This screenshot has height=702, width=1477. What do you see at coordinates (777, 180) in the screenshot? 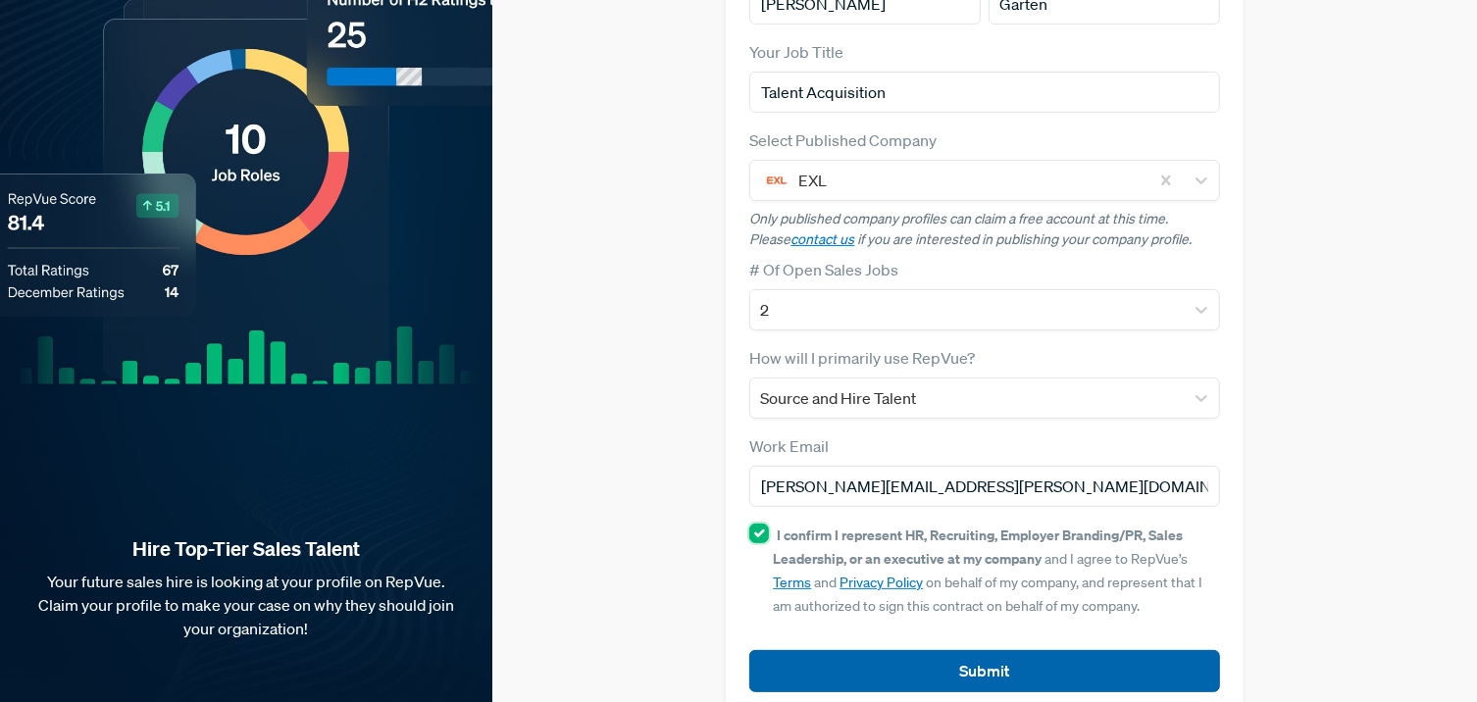
I see `img: EXL` at bounding box center [777, 180].